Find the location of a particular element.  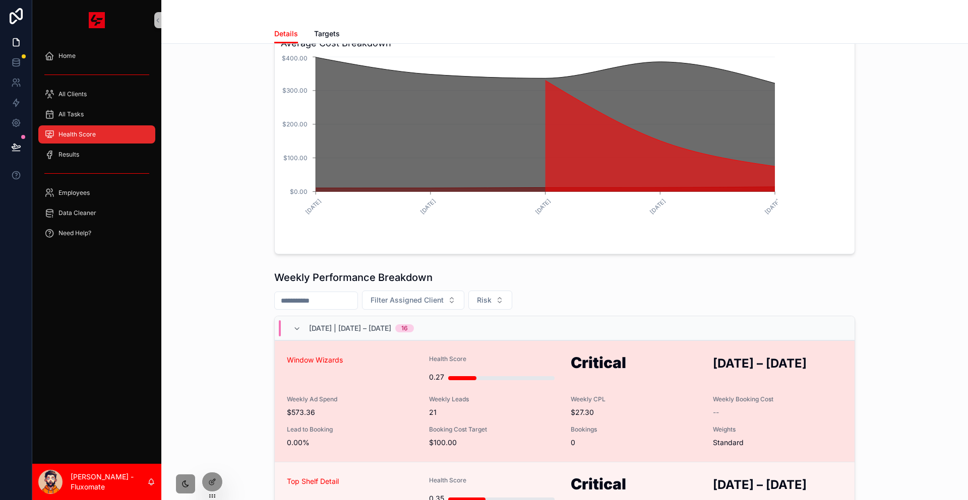

div: 0.27 is located at coordinates (436, 377).